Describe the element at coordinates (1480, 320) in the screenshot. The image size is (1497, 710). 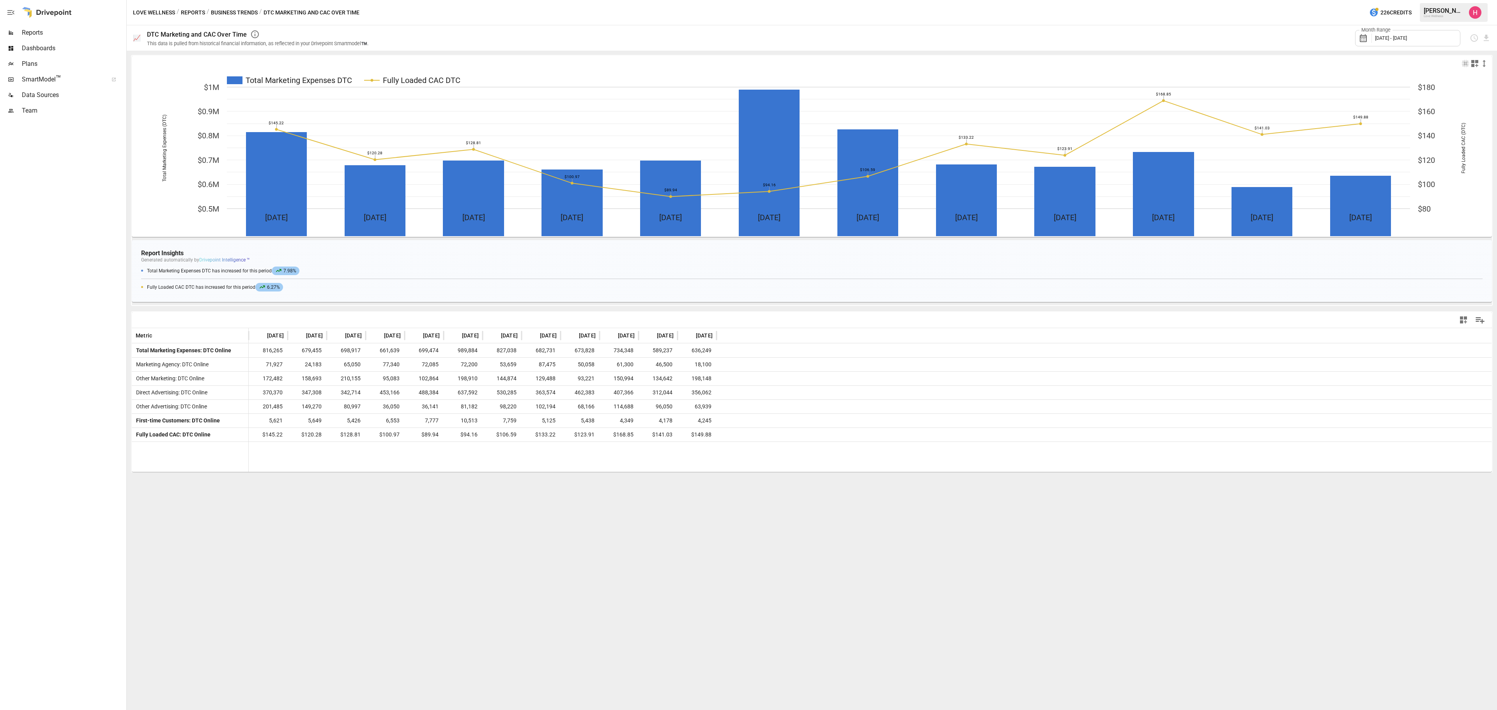
I see `button: Manage Columns` at that location.